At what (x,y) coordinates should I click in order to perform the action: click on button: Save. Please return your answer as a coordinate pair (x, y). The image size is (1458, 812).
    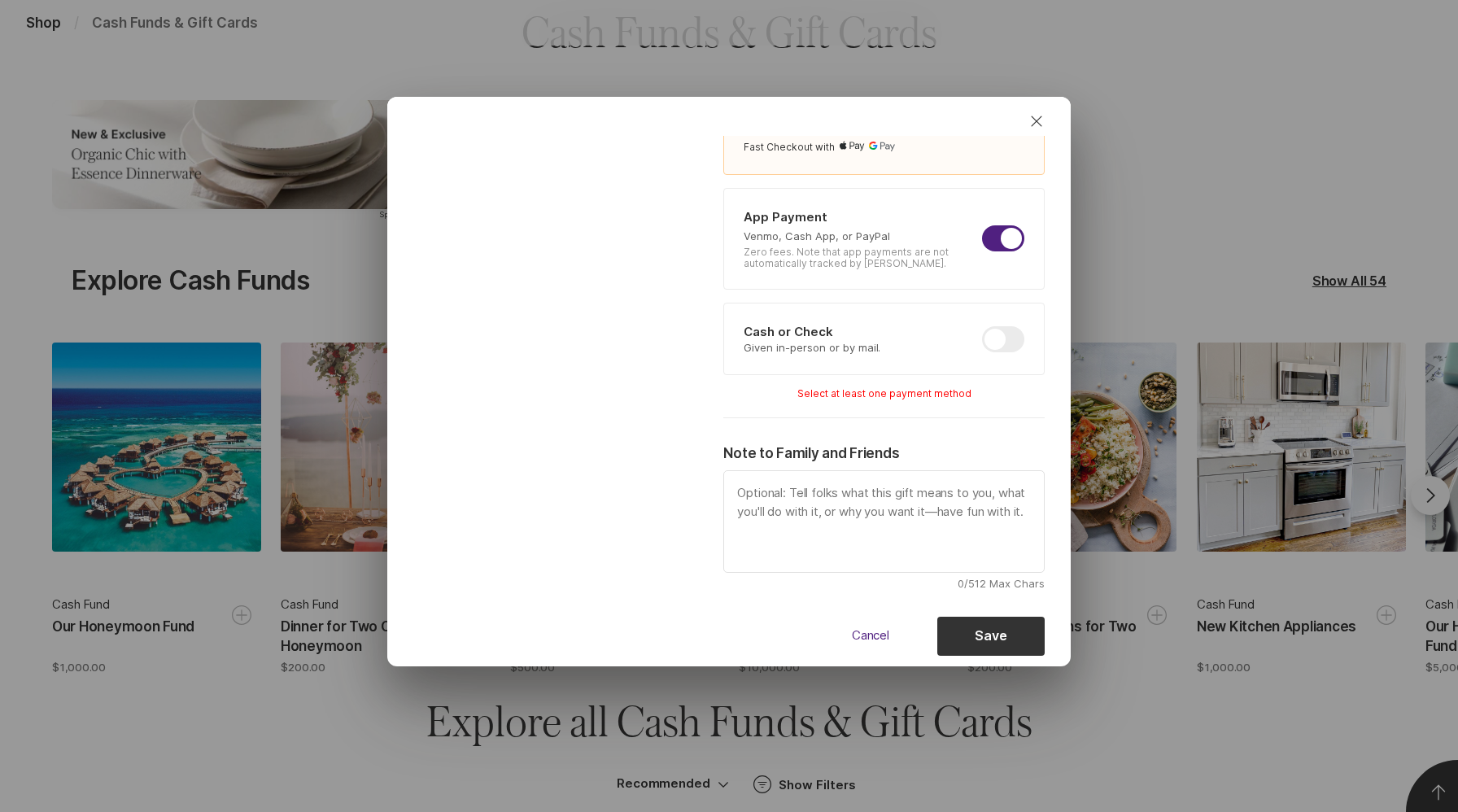
    Looking at the image, I should click on (991, 637).